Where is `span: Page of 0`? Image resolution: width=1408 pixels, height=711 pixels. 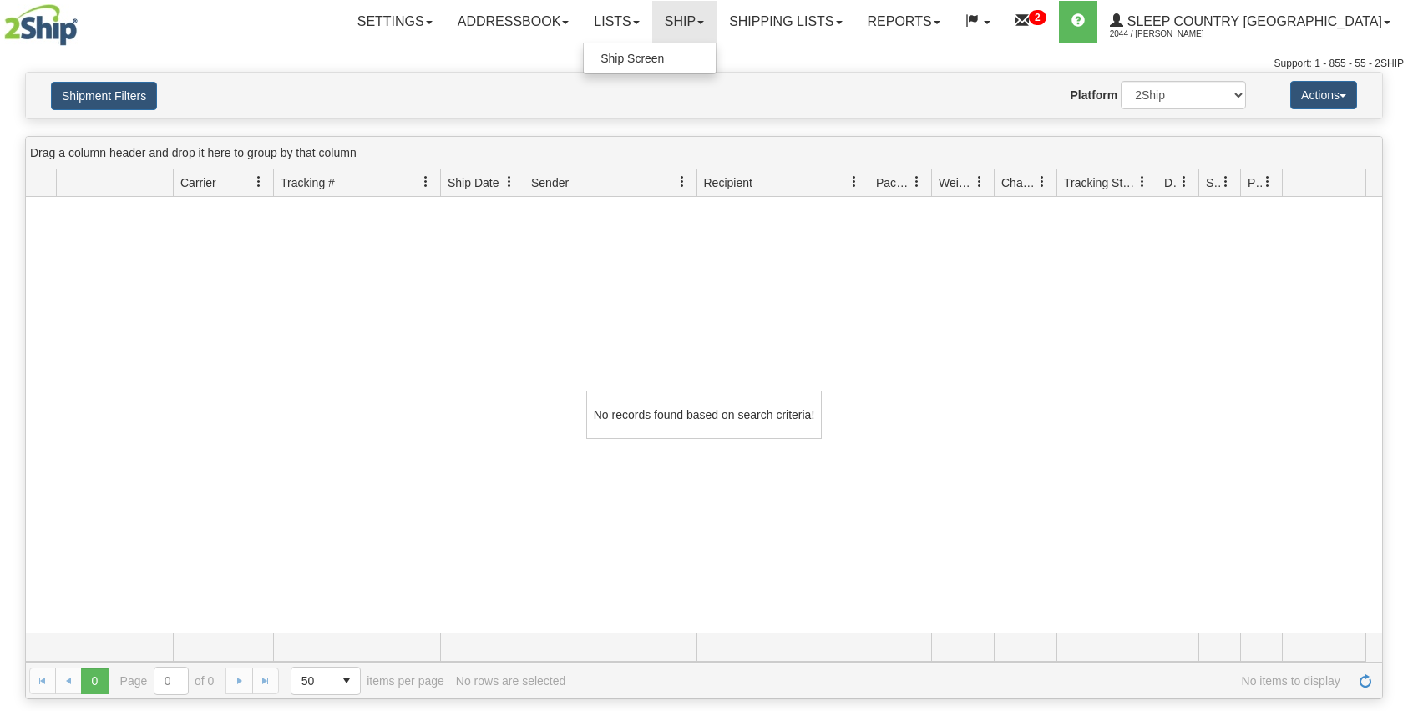 span: Page of 0 is located at coordinates (167, 681).